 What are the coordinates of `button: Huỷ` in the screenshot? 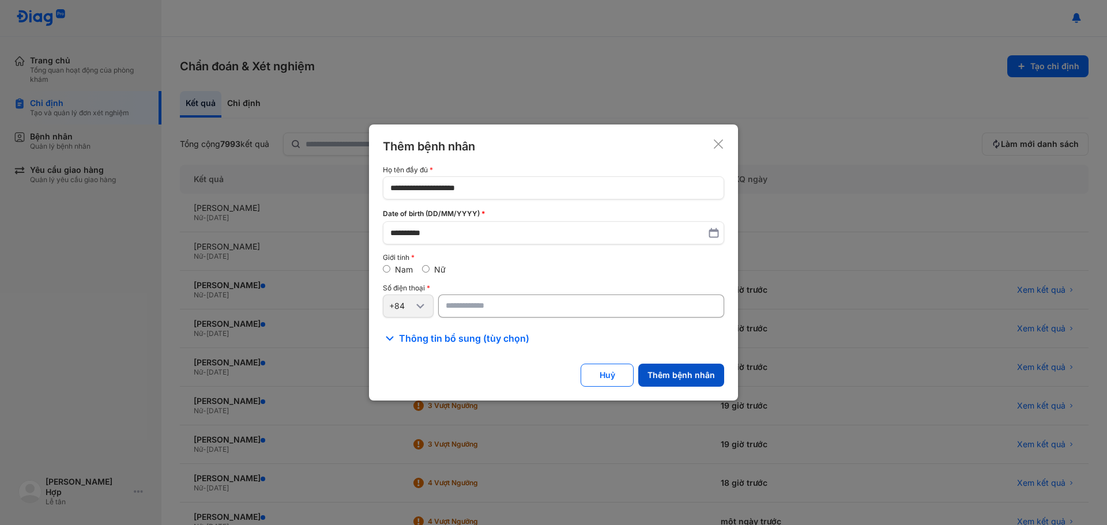 It's located at (607, 375).